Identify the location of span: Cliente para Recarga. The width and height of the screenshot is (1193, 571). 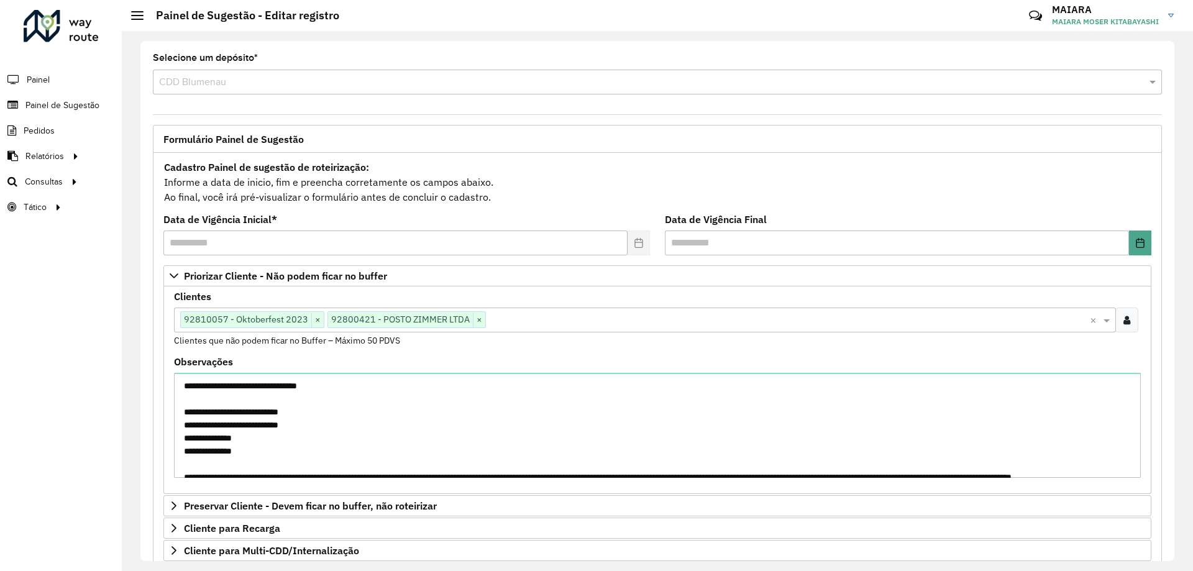
(232, 528).